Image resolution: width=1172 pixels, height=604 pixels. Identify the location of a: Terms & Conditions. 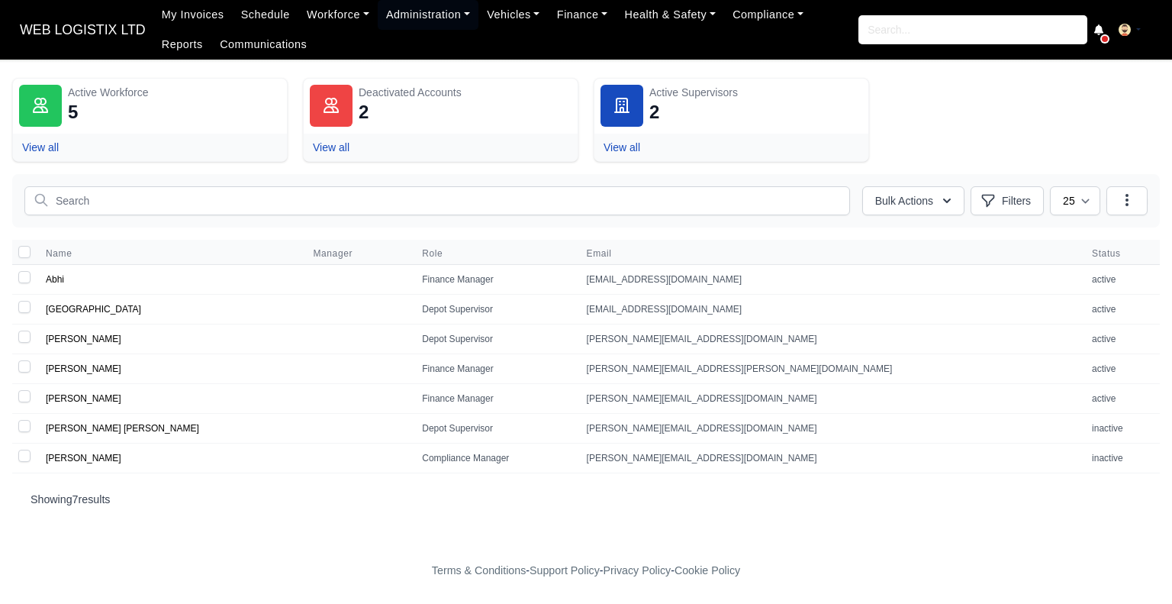
(478, 570).